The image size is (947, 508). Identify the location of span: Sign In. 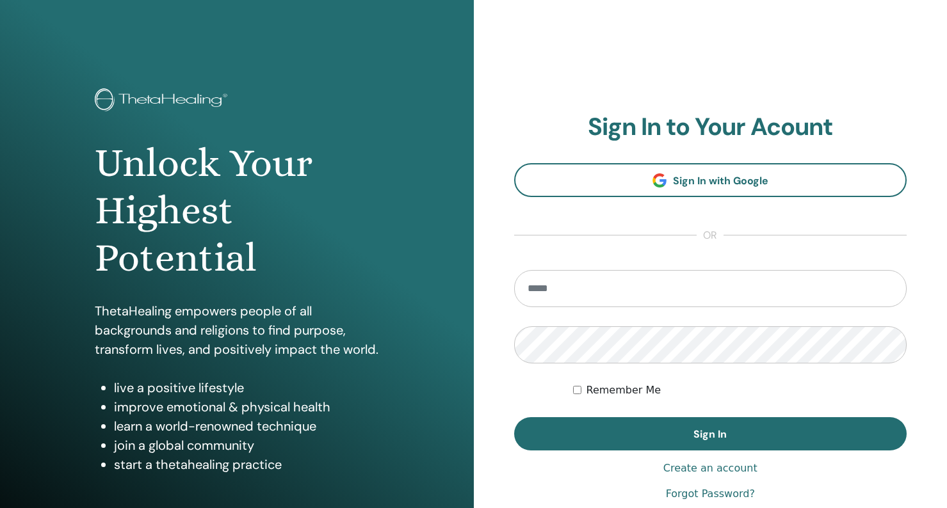
(710, 434).